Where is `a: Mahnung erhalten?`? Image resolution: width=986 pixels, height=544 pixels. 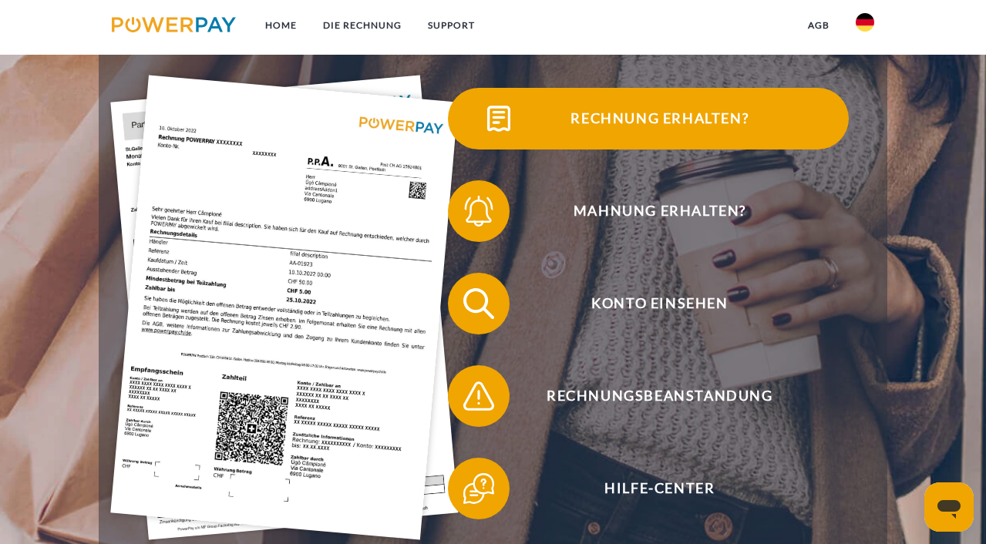
a: Mahnung erhalten? is located at coordinates (648, 211).